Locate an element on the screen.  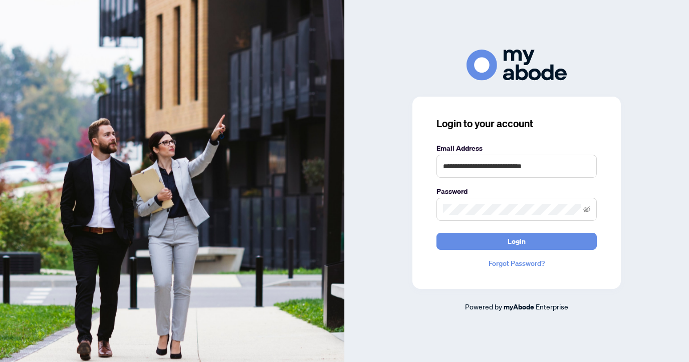
h3: Login to your account is located at coordinates (517, 124).